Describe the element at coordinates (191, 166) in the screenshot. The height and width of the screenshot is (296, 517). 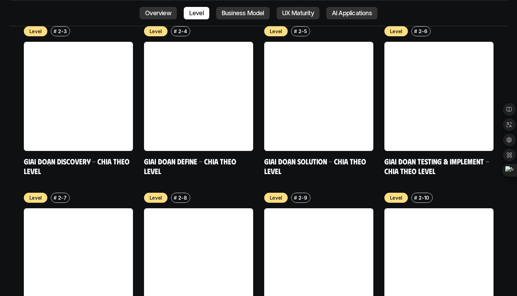
I see `a: Giai đoạn Define - Chia theo Level` at that location.